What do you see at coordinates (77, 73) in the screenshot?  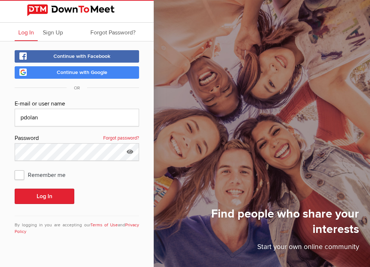 I see `a: Continue with Google` at bounding box center [77, 73].